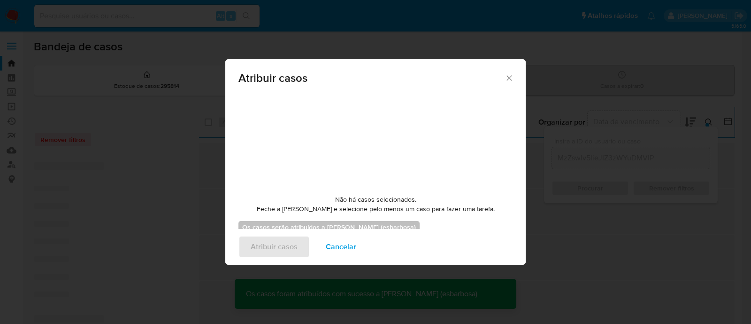  What do you see at coordinates (341, 247) in the screenshot?
I see `span: Cancelar` at bounding box center [341, 247].